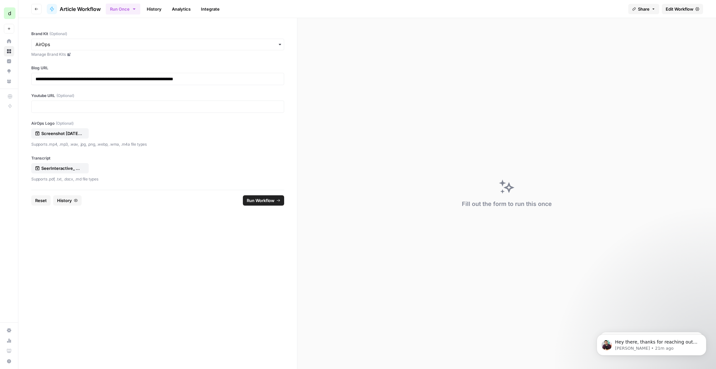  I want to click on span: Article Workflow, so click(80, 9).